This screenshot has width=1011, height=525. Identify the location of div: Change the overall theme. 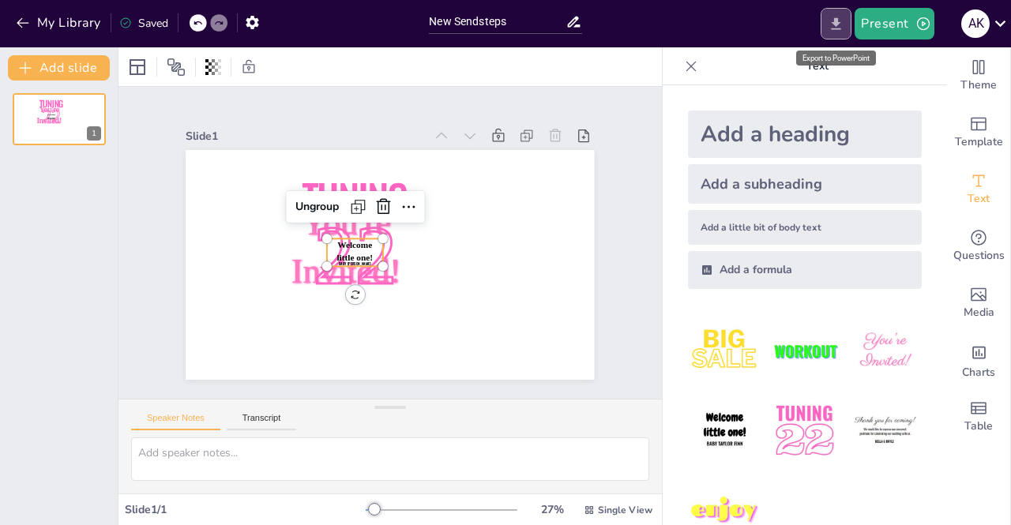
(979, 76).